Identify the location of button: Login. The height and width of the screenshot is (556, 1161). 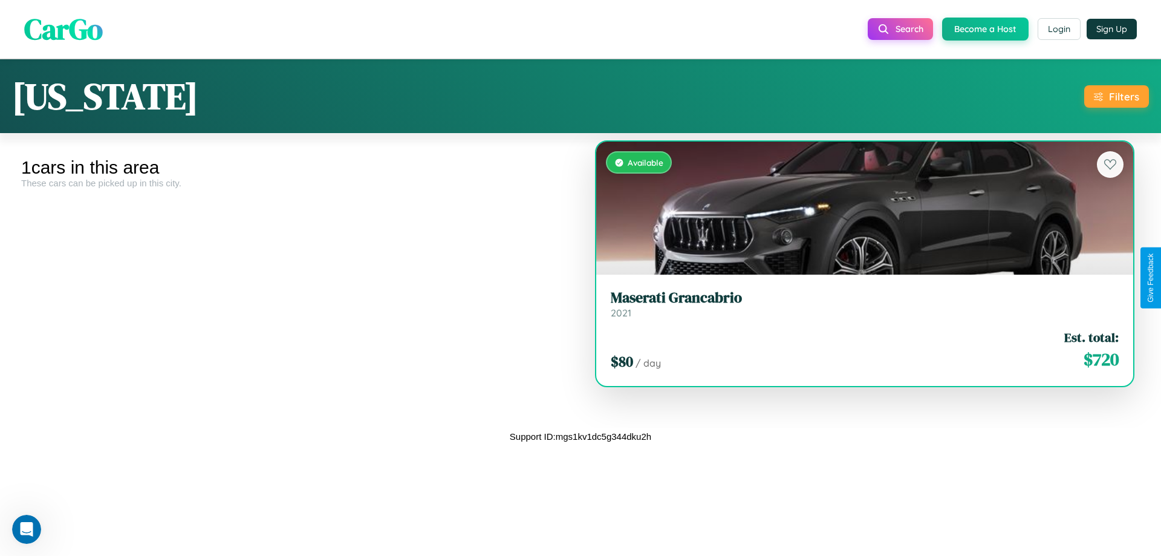
(1059, 29).